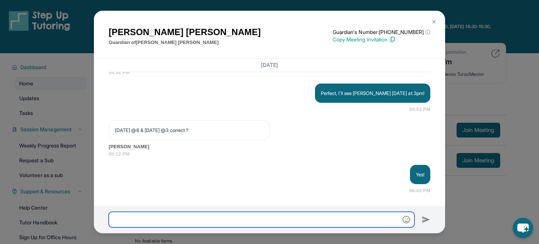  I want to click on img: Close Icon, so click(434, 22).